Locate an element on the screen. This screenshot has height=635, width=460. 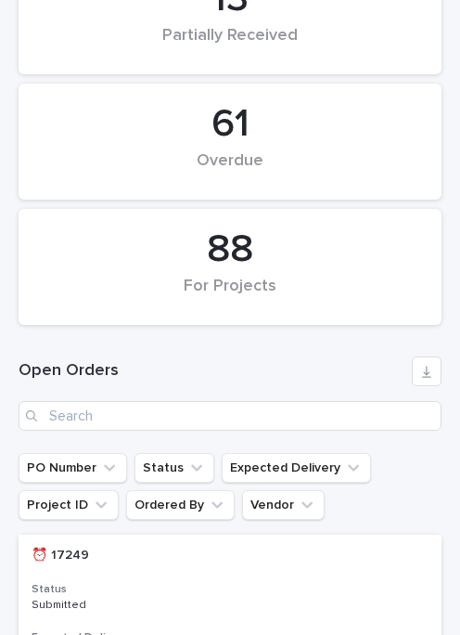
div: For Projects is located at coordinates (230, 294).